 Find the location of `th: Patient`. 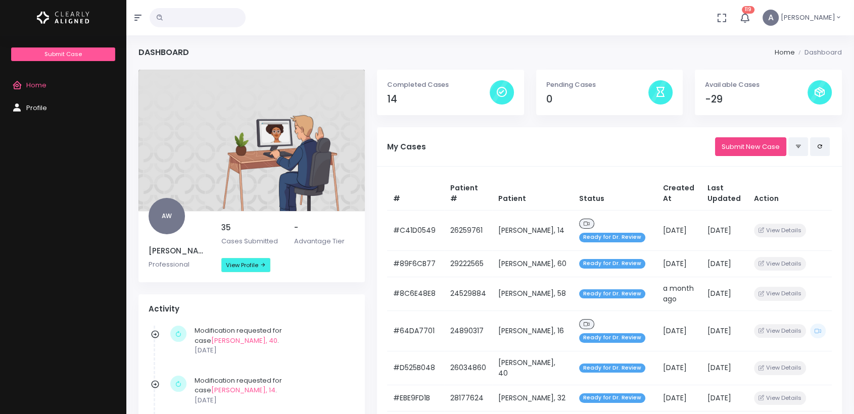

th: Patient is located at coordinates (532, 193).